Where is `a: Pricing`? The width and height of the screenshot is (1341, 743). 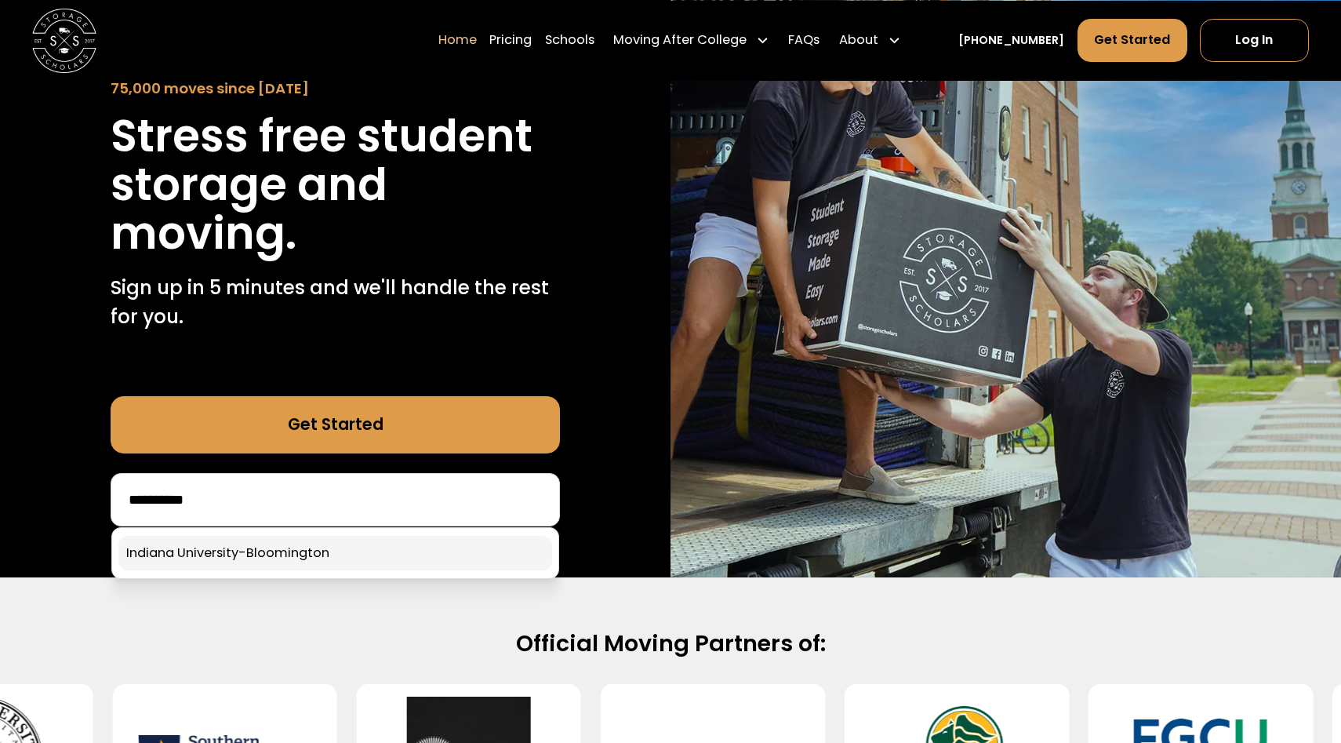
a: Pricing is located at coordinates (511, 40).